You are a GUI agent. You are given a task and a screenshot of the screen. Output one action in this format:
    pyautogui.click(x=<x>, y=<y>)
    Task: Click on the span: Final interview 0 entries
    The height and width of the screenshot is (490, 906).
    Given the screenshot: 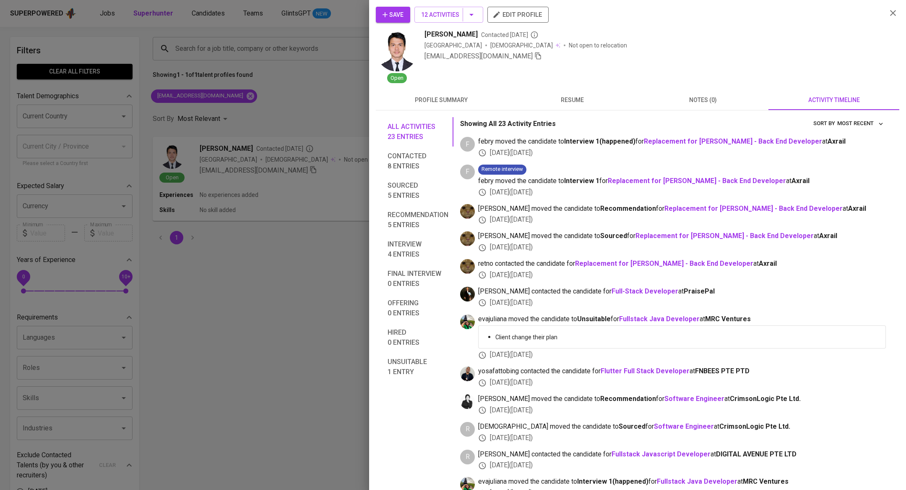 What is the action you would take?
    pyautogui.click(x=418, y=279)
    